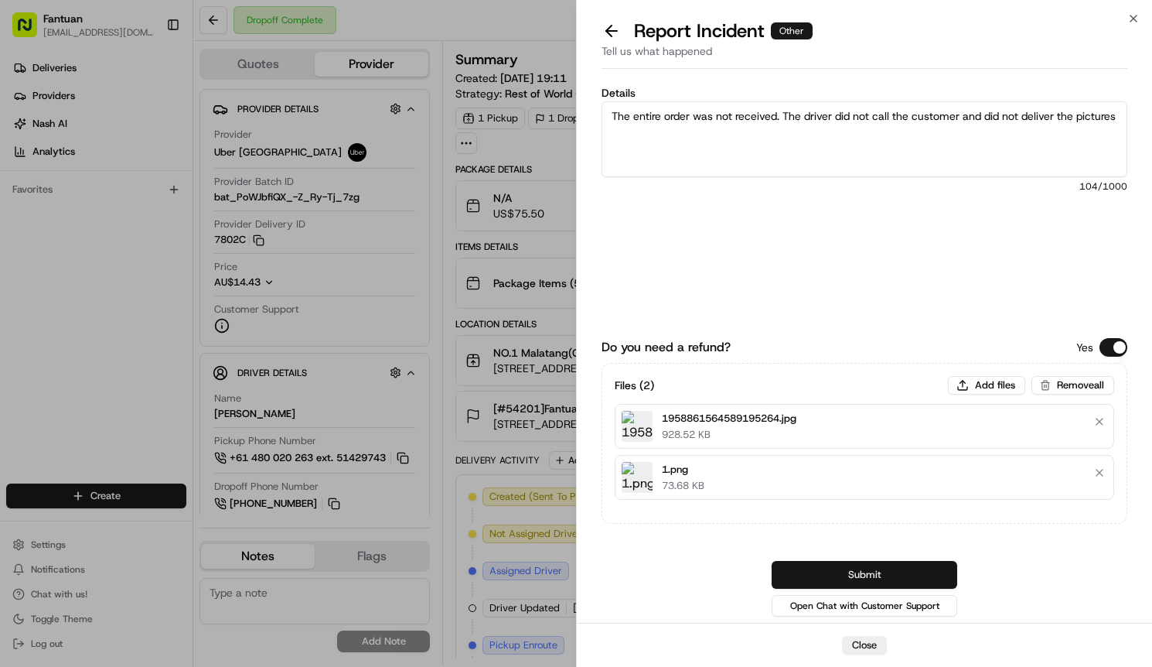  What do you see at coordinates (197, 353) in the screenshot?
I see `span: API Documentation` at bounding box center [197, 353].